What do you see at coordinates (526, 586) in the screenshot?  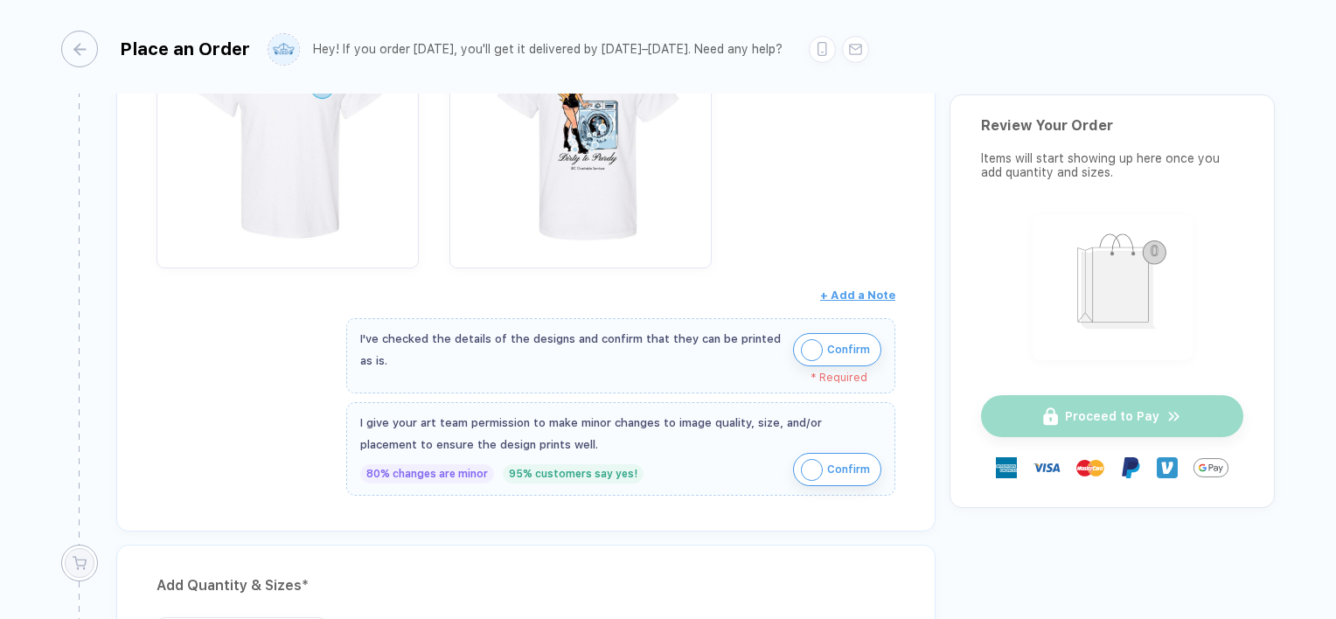 I see `div: Add Quantity & Sizes` at bounding box center [526, 586].